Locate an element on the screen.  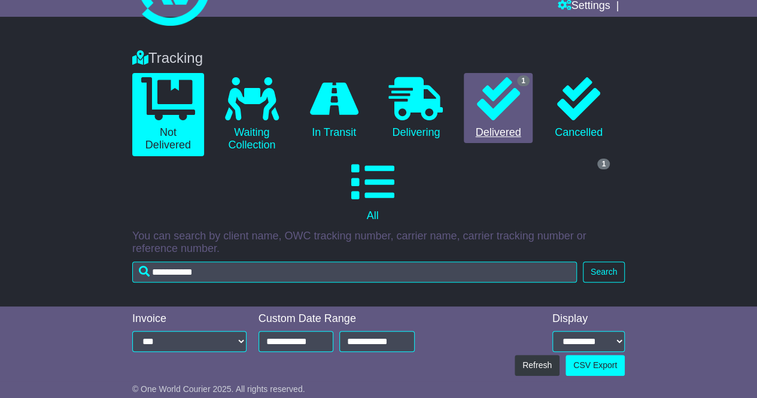
div: Display is located at coordinates (588, 319).